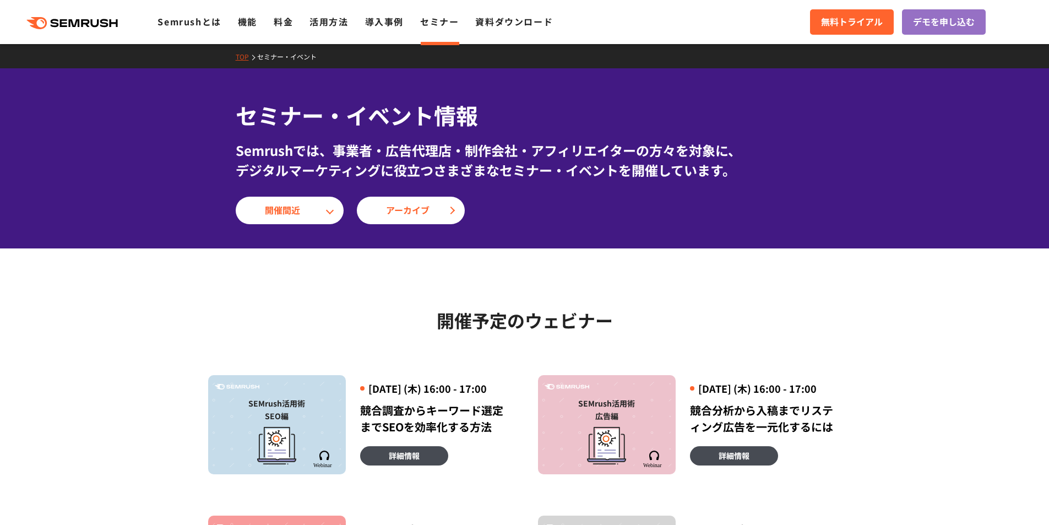  What do you see at coordinates (525, 320) in the screenshot?
I see `h2: 開催予定のウェビナー` at bounding box center [525, 320].